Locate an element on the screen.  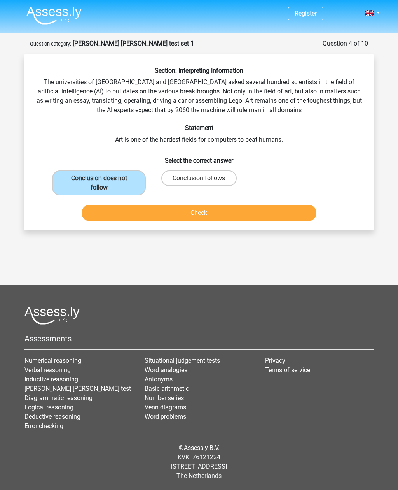
img: Assessly is located at coordinates (54, 15).